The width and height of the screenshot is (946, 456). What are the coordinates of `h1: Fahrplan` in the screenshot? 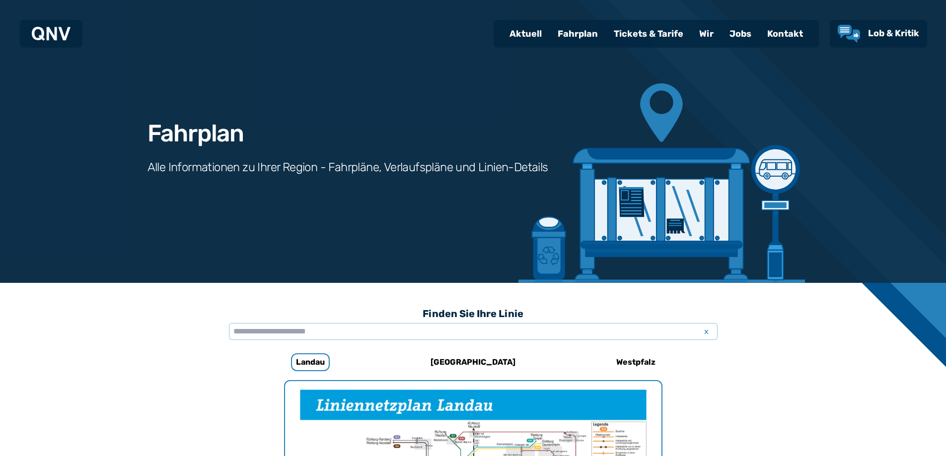 It's located at (196, 134).